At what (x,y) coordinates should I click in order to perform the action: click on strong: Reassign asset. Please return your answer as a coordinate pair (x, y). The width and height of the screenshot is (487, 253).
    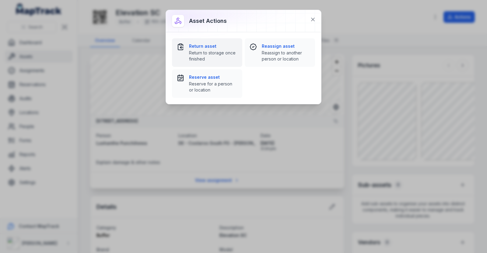
    Looking at the image, I should click on (286, 46).